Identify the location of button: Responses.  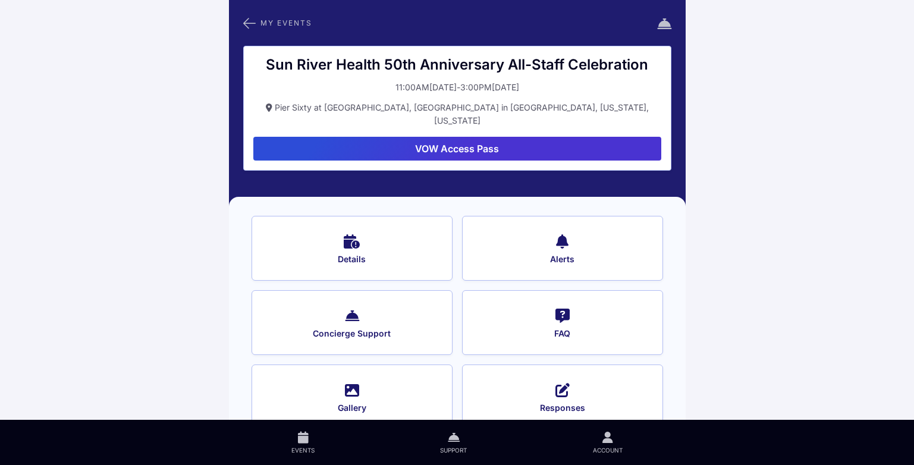
(563, 397).